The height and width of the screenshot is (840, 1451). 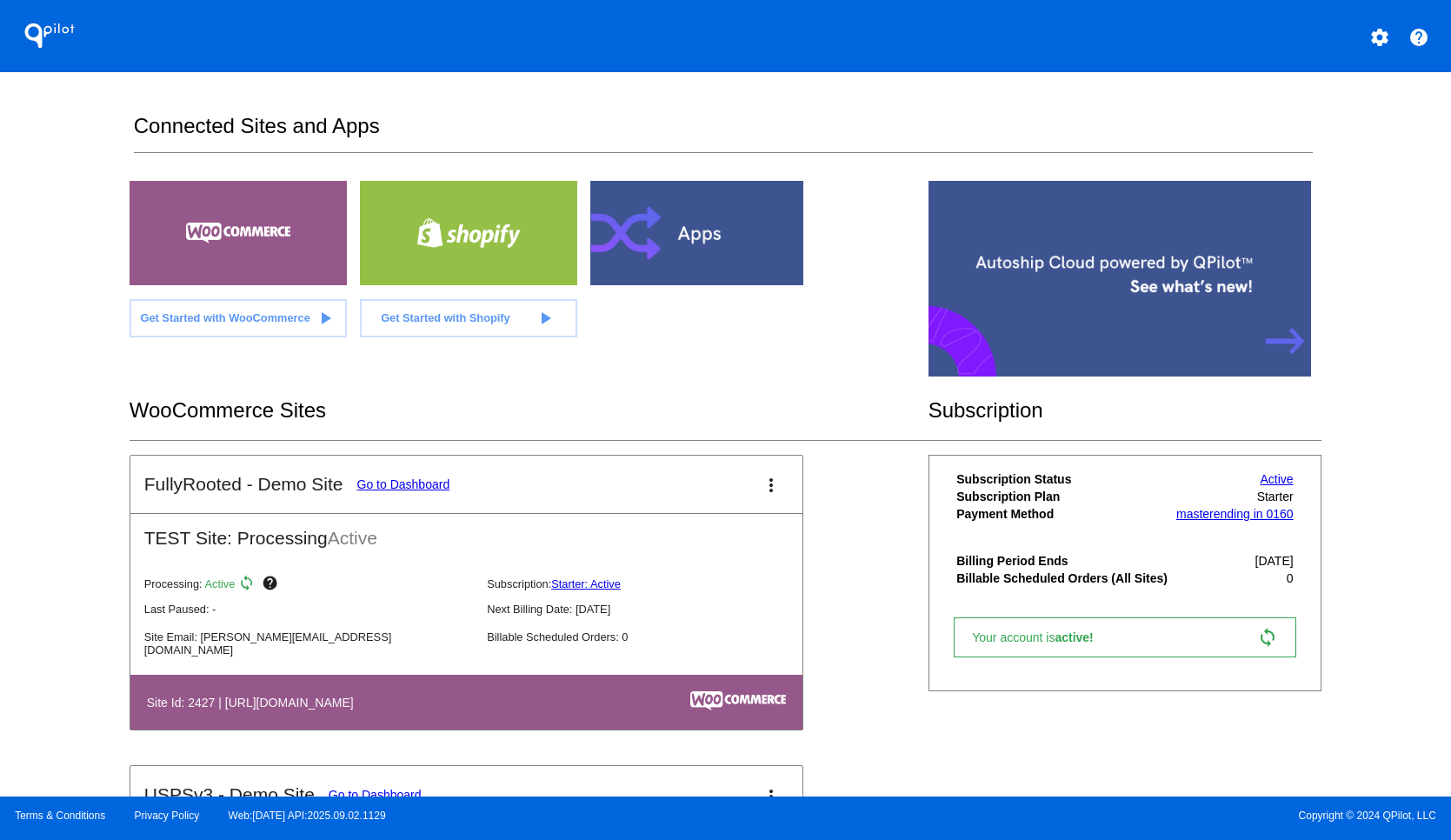 I want to click on h2: WooCommerce Sites, so click(x=529, y=410).